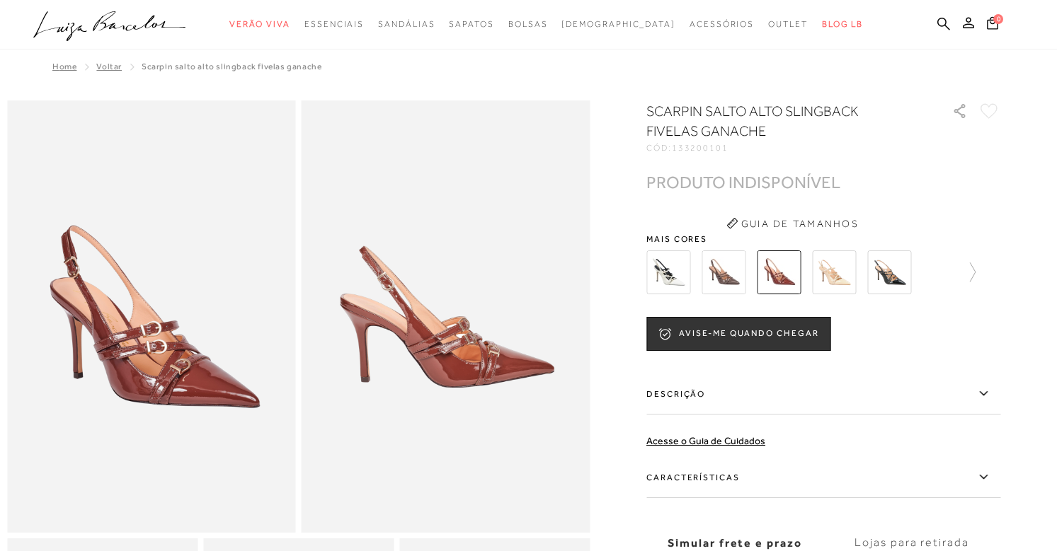 The image size is (1057, 551). I want to click on span: BLOG LB, so click(842, 24).